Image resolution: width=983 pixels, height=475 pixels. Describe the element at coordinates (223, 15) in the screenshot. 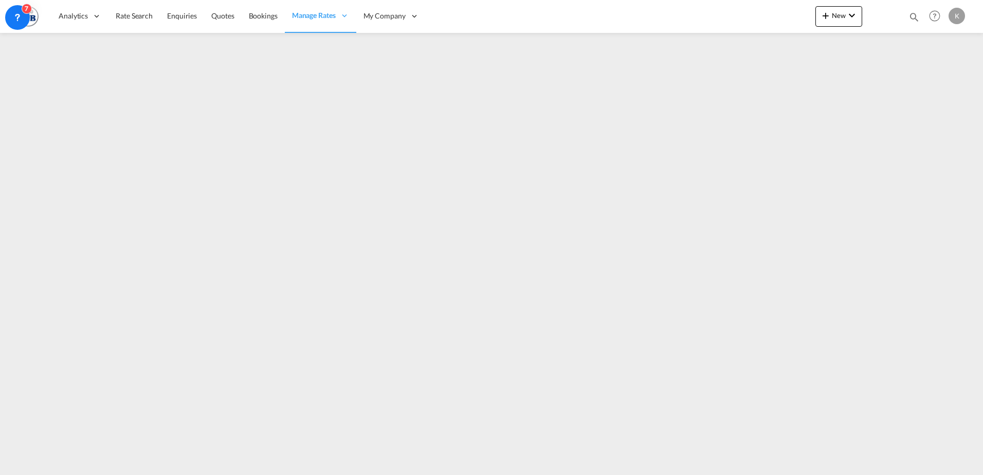

I see `span: Quotes` at that location.